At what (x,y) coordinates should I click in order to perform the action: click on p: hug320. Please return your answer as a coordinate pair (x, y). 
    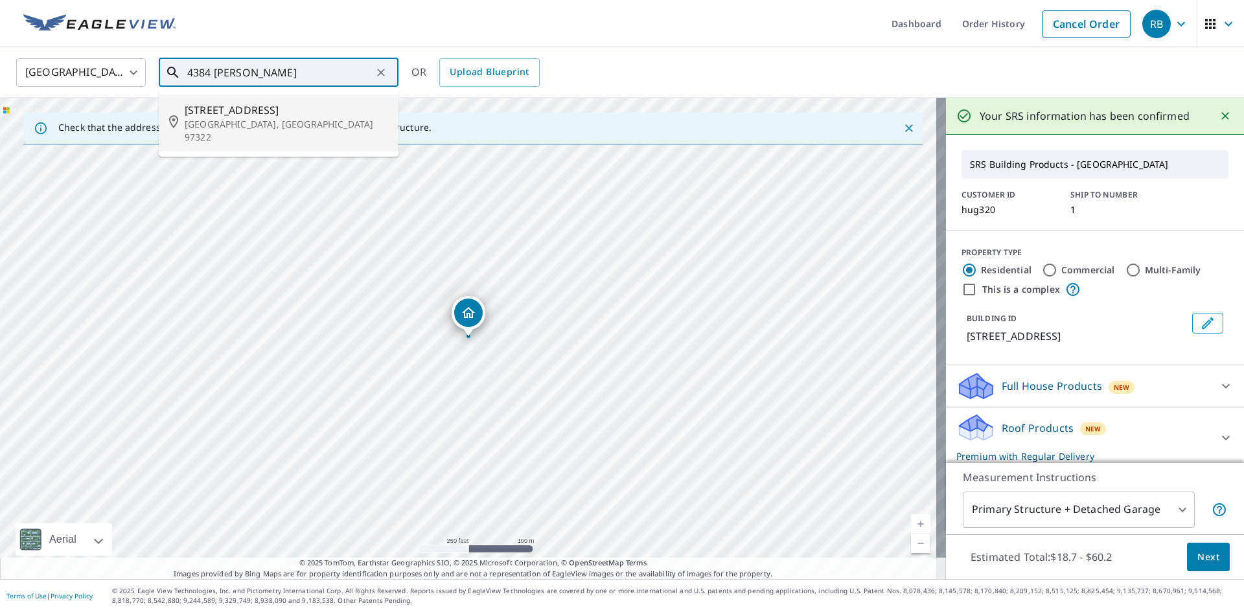
    Looking at the image, I should click on (1008, 210).